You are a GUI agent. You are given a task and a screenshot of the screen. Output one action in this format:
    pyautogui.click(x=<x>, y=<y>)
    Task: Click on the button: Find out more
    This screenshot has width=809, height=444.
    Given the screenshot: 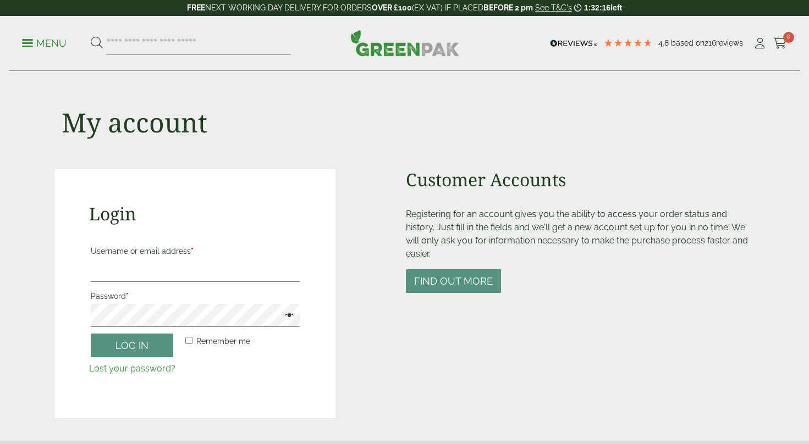 What is the action you would take?
    pyautogui.click(x=453, y=281)
    